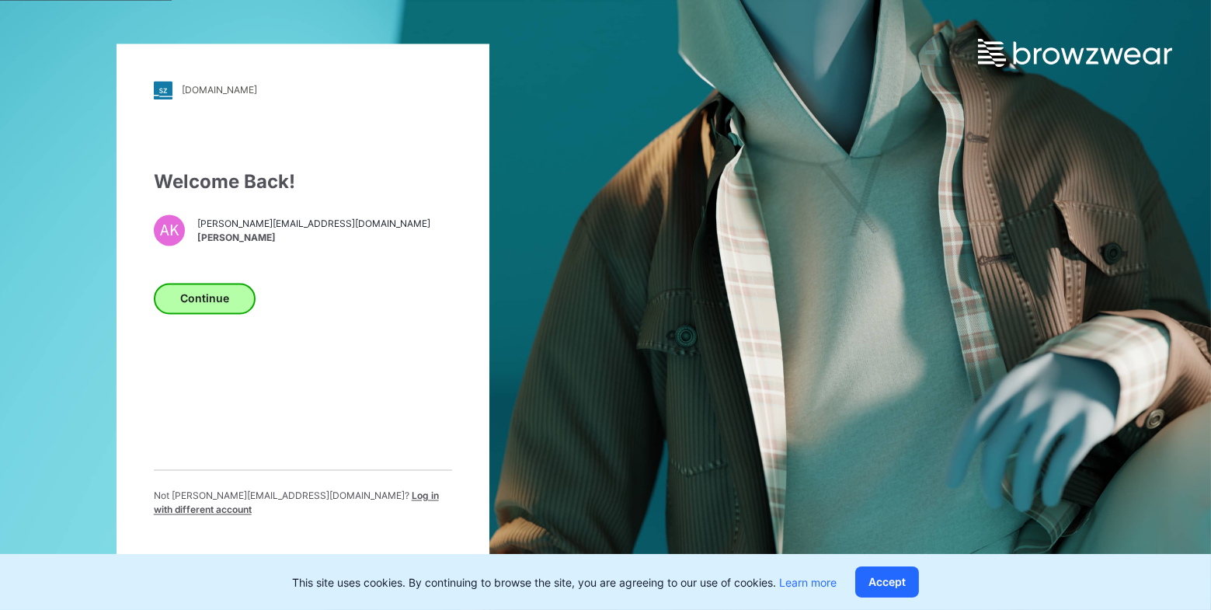 Image resolution: width=1211 pixels, height=610 pixels. What do you see at coordinates (1075, 53) in the screenshot?
I see `img: browzwear-logo.e42bd6dac1945053ebaf764b6aa21510.svg` at bounding box center [1075, 53].